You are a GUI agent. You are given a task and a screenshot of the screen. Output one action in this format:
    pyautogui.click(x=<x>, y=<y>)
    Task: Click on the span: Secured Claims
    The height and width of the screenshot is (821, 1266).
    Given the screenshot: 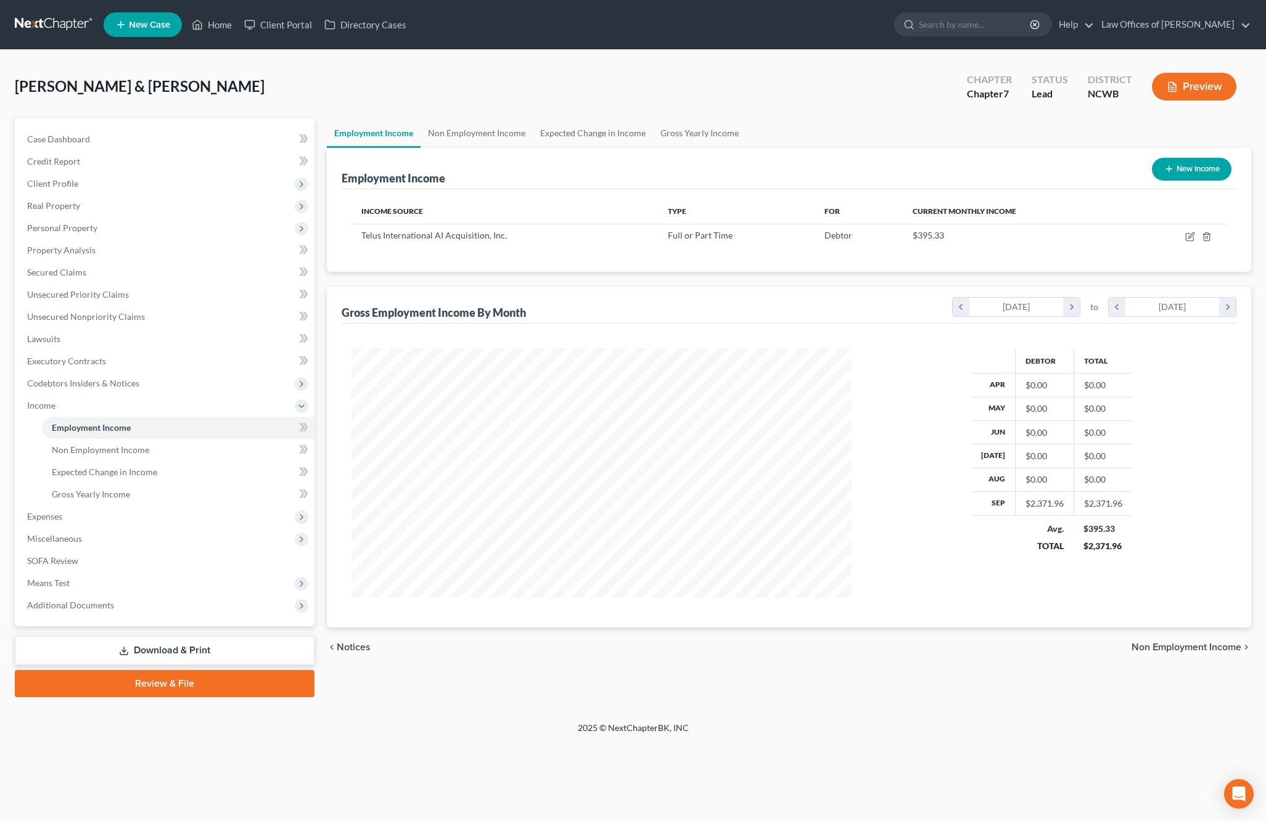 What is the action you would take?
    pyautogui.click(x=57, y=272)
    